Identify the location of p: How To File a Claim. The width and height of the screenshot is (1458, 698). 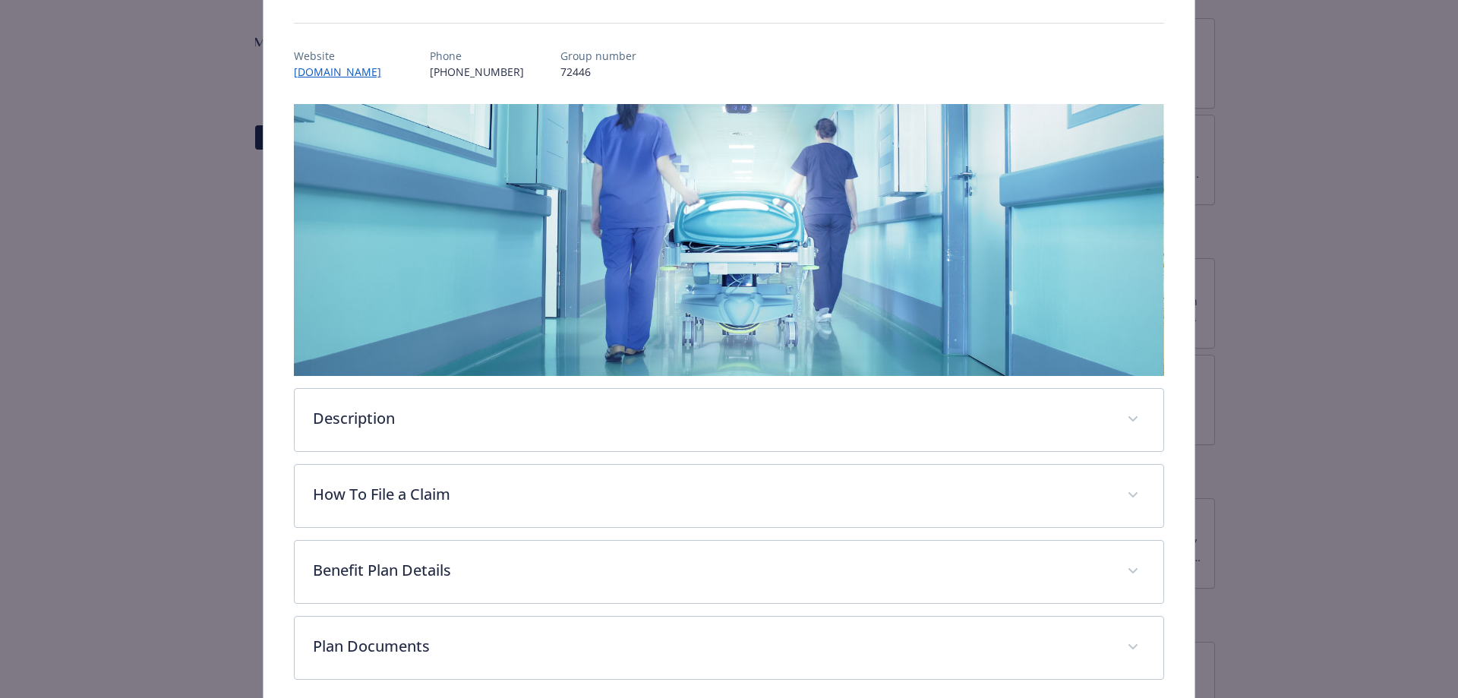
(711, 494).